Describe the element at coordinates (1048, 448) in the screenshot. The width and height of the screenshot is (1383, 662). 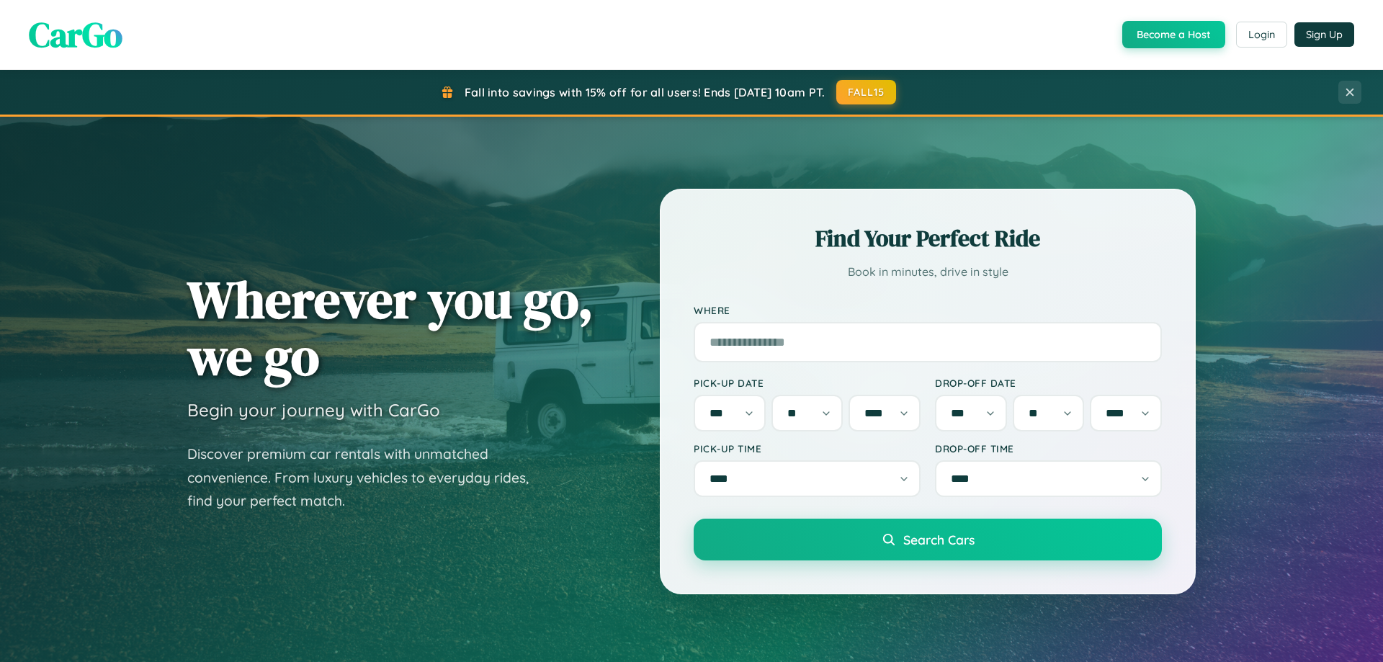
I see `label: Drop-off Time` at that location.